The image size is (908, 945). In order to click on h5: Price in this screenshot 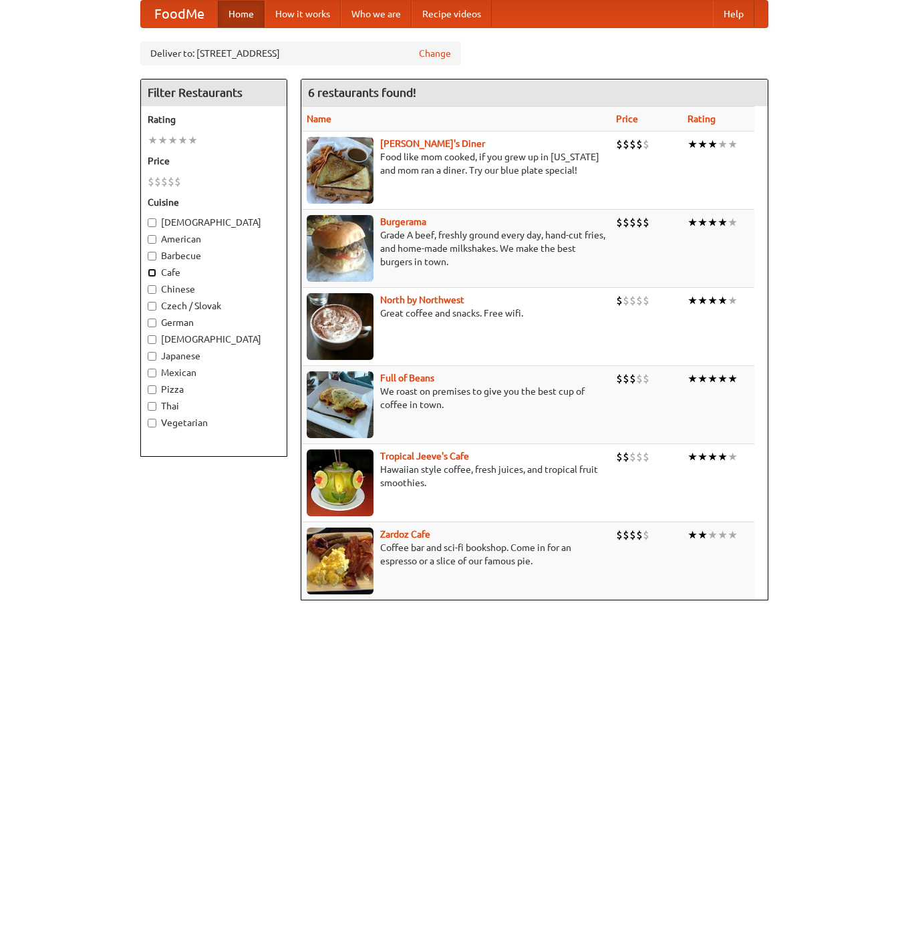, I will do `click(214, 161)`.